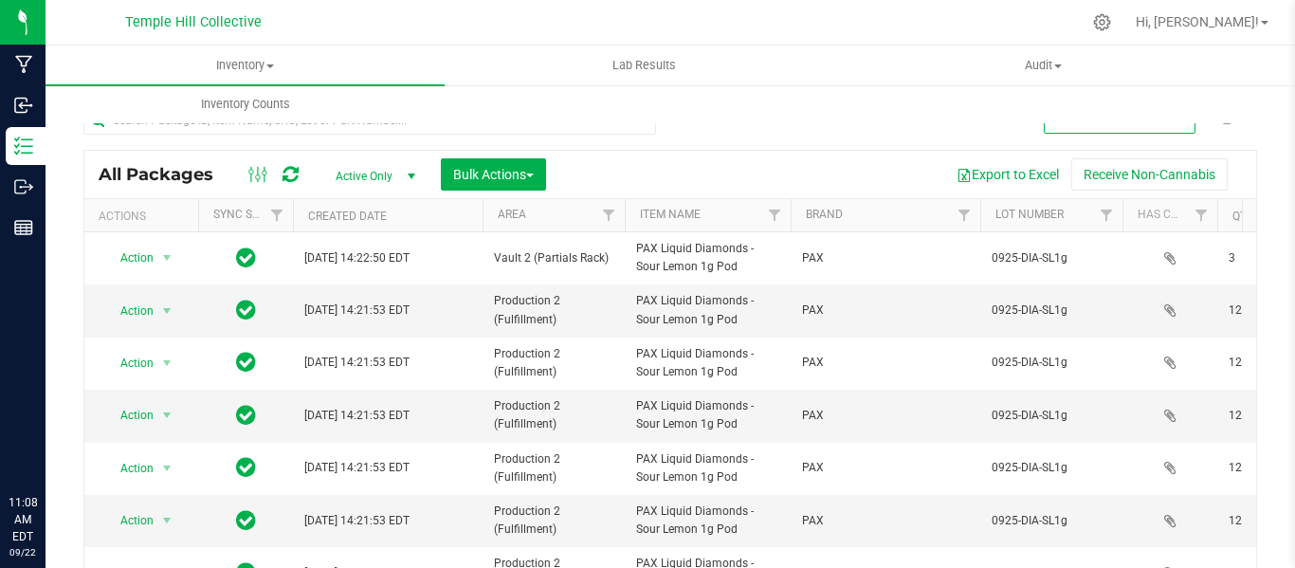 The image size is (1295, 568). What do you see at coordinates (512, 214) in the screenshot?
I see `a: Area` at bounding box center [512, 214].